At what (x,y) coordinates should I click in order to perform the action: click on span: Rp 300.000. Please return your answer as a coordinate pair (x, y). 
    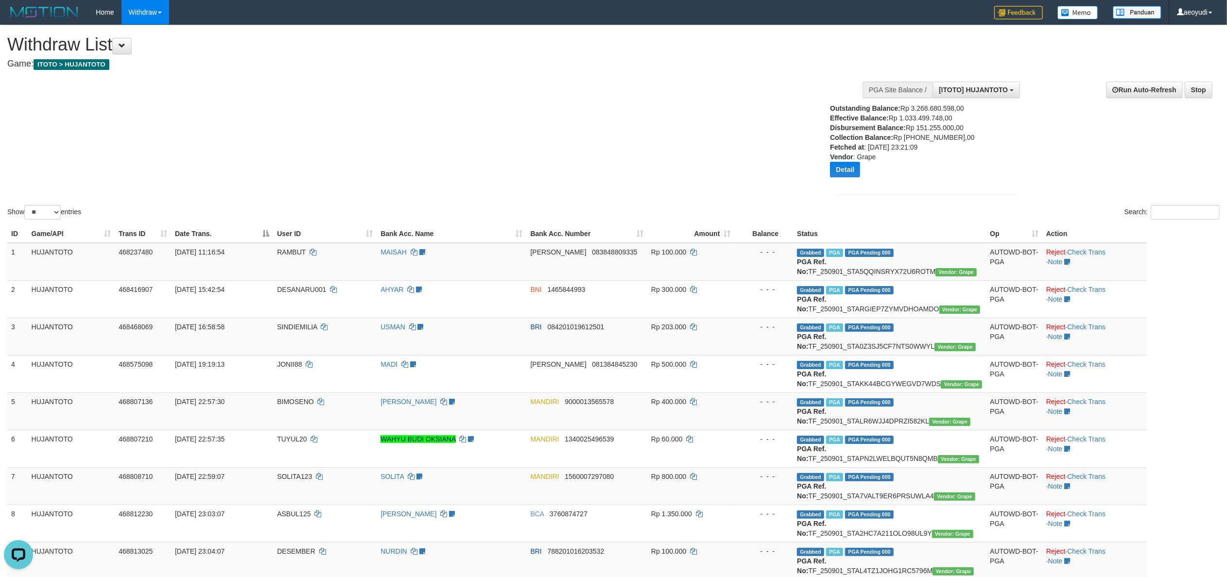
    Looking at the image, I should click on (668, 290).